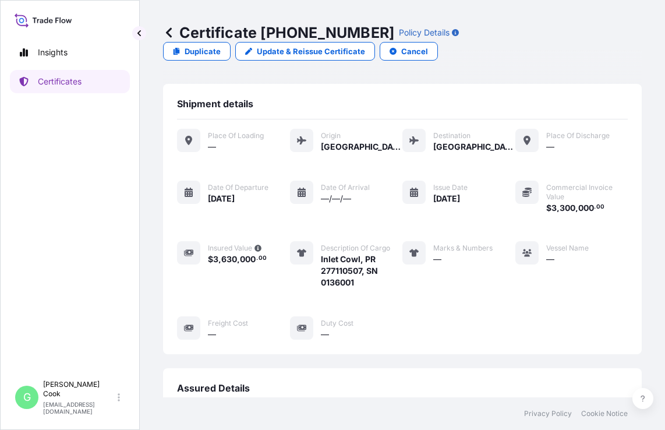 The width and height of the screenshot is (665, 430). Describe the element at coordinates (238, 188) in the screenshot. I see `span: Date of departure` at that location.